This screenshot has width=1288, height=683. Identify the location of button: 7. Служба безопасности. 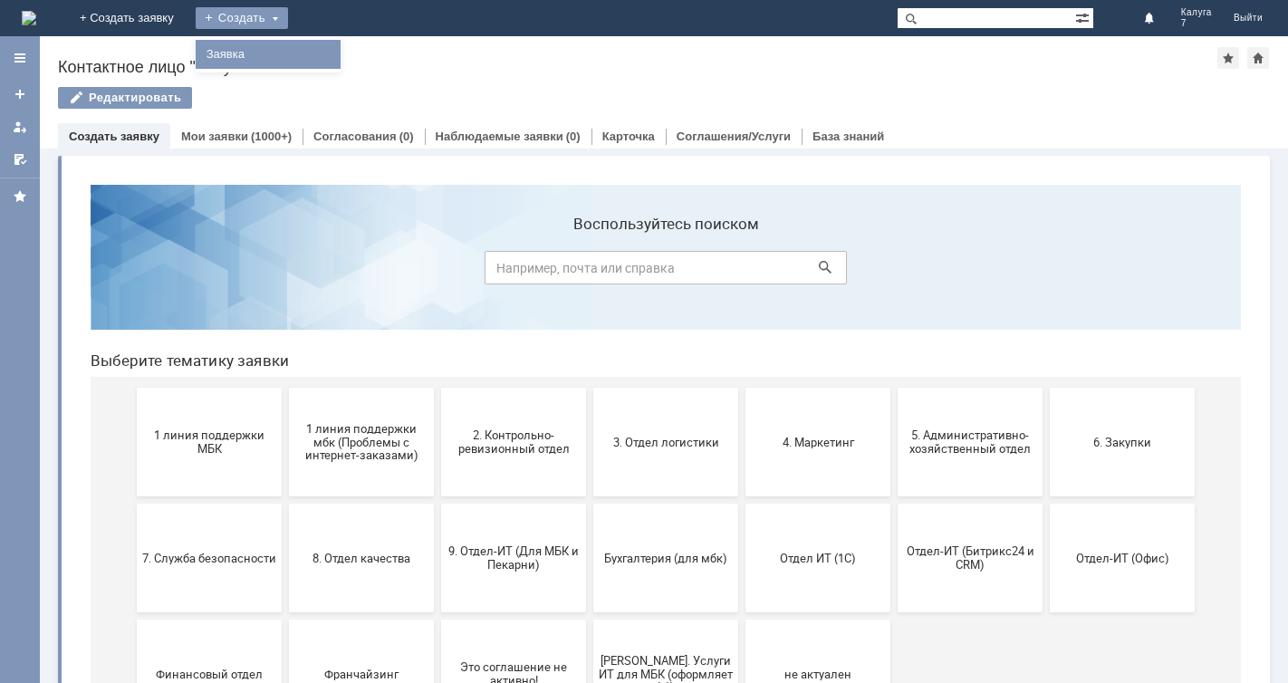
(133, 388).